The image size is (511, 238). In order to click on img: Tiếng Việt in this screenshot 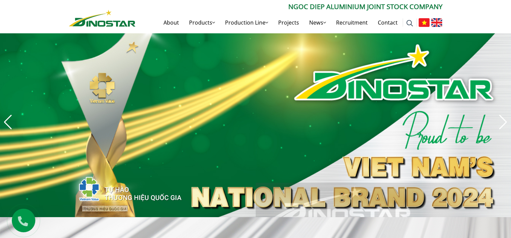, I will do `click(424, 23)`.